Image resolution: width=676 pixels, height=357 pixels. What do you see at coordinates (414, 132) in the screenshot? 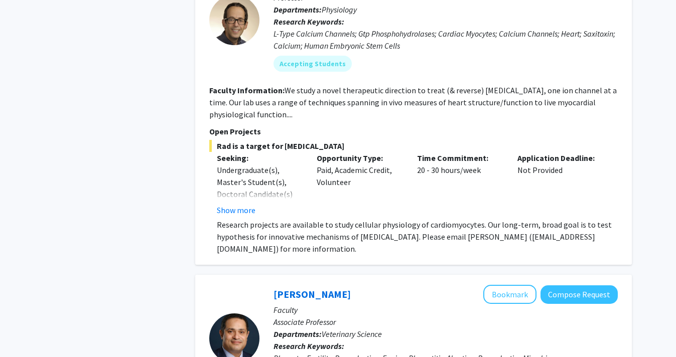
I see `p: Open Projects` at bounding box center [414, 132].